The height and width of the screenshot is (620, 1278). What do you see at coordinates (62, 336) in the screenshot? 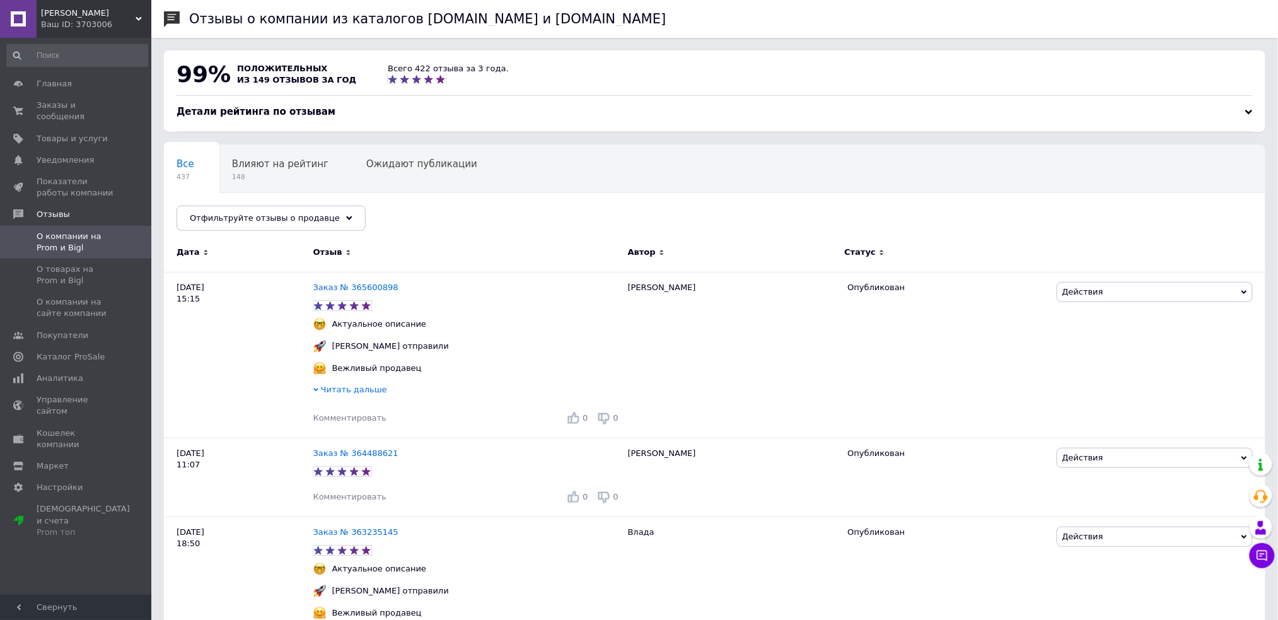
I see `span: Покупатели` at bounding box center [62, 336].